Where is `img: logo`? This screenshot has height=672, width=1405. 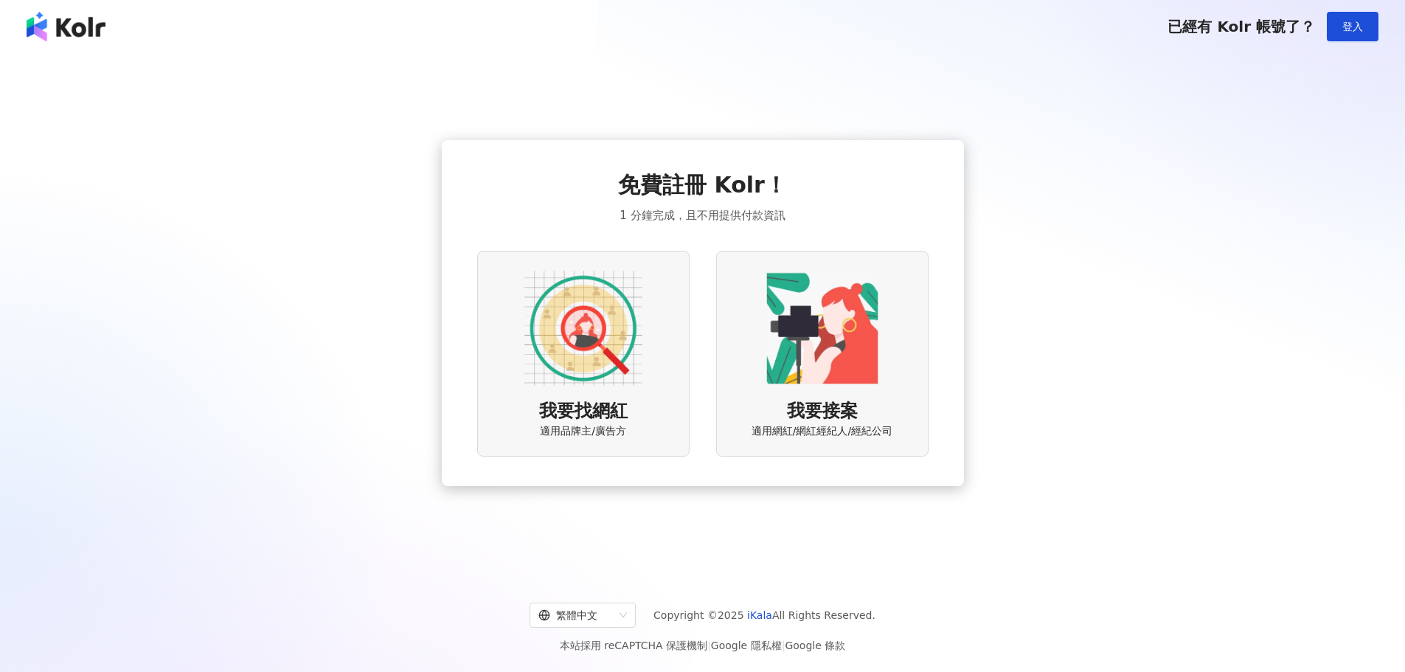 img: logo is located at coordinates (66, 27).